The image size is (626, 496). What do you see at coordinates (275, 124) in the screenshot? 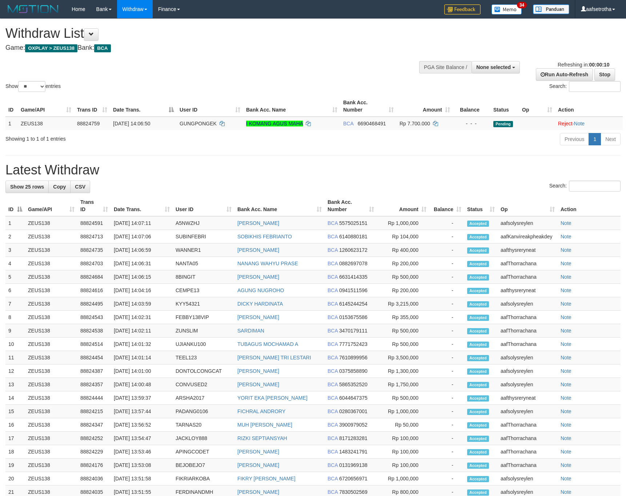
I see `a: I KOMANG AGUS MAHA` at bounding box center [275, 124].